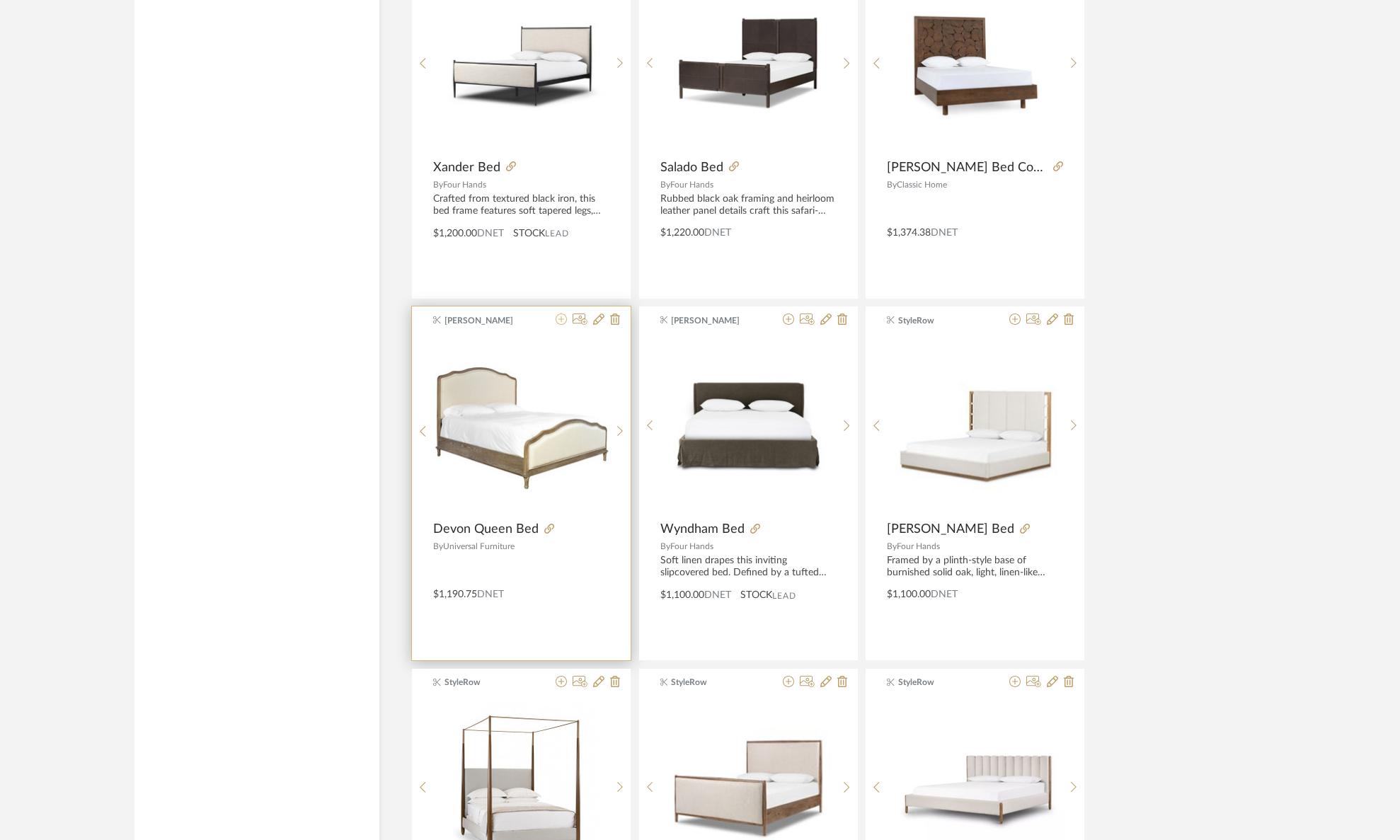 The width and height of the screenshot is (1400, 840). I want to click on span: Universal Furniture, so click(479, 546).